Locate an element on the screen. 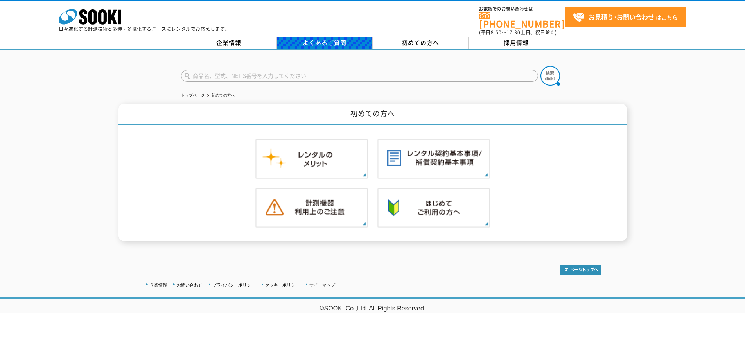 The height and width of the screenshot is (339, 745). span: お電話でのお問い合わせは is located at coordinates (522, 9).